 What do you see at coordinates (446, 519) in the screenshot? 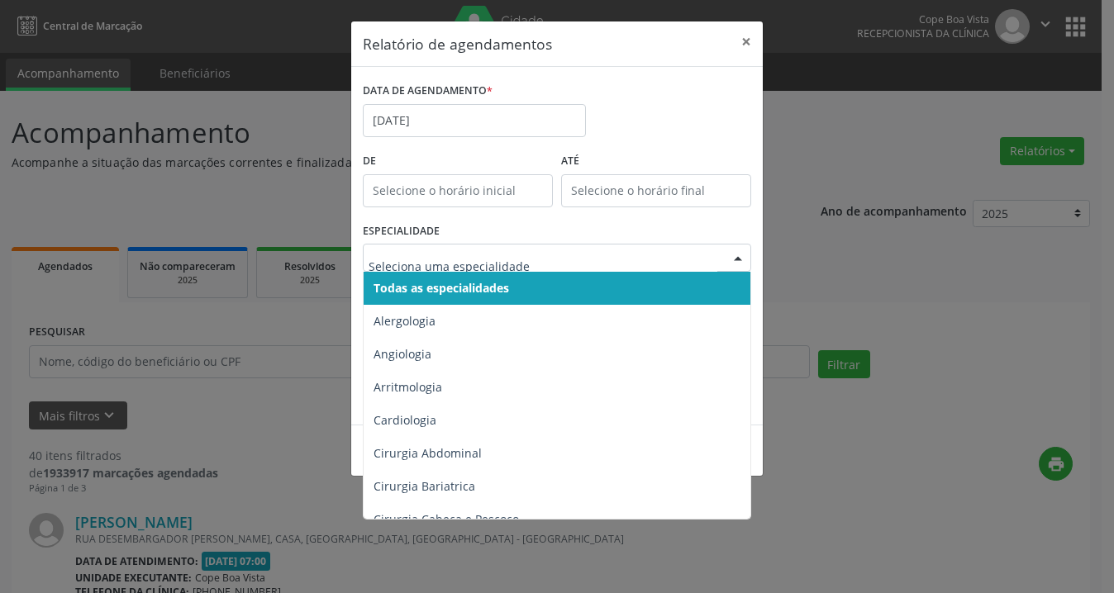
I see `span: Cirurgia Cabeça e Pescoço` at bounding box center [446, 519].